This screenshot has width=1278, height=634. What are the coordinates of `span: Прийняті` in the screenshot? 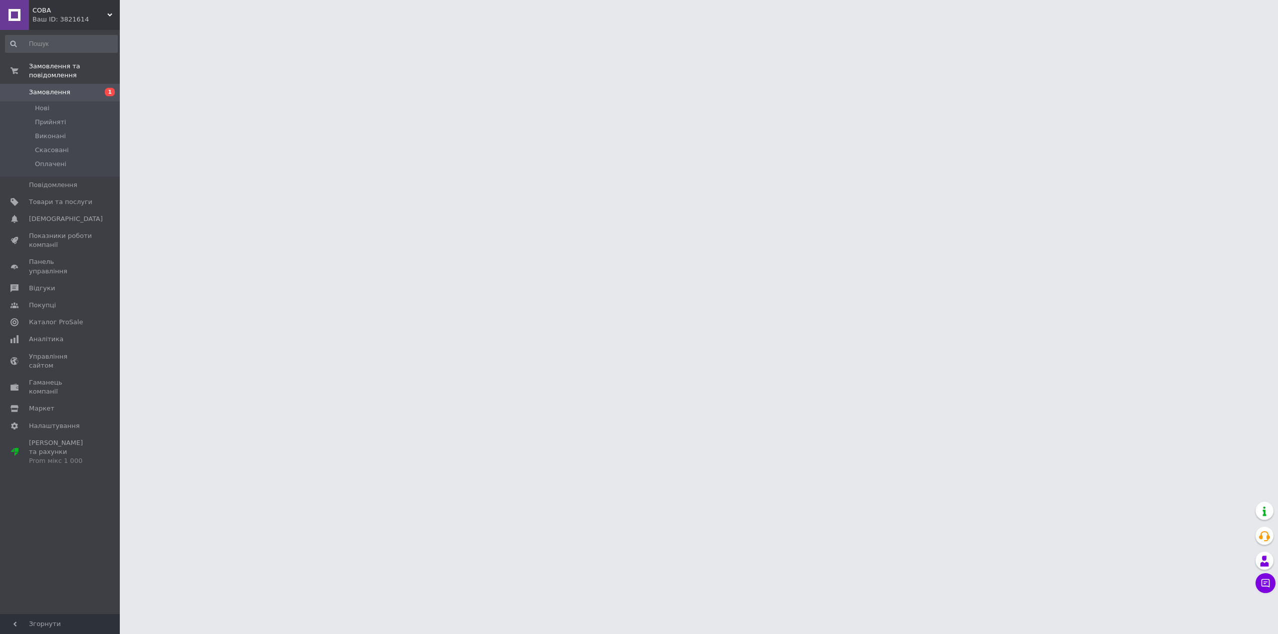 It's located at (50, 122).